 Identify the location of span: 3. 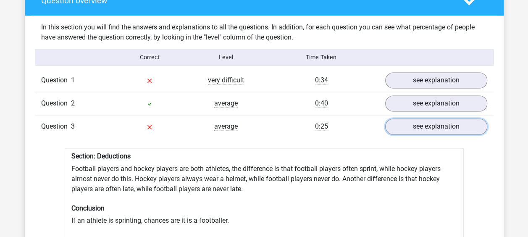
(73, 126).